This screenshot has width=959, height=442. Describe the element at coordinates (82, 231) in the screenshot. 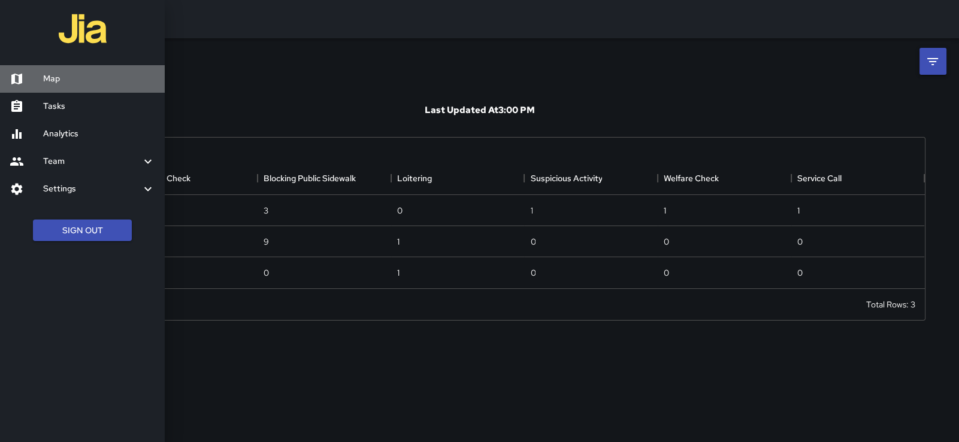

I see `button: Sign Out` at that location.